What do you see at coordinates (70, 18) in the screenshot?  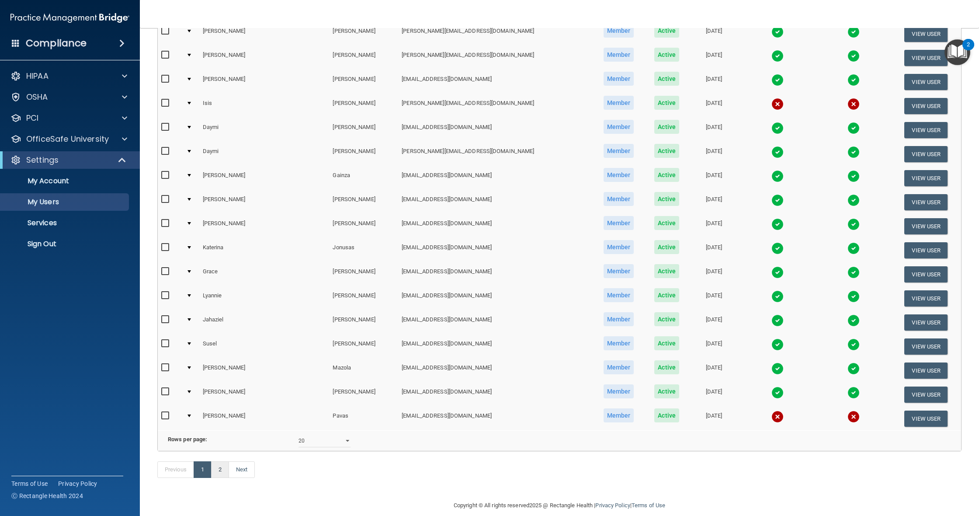 I see `img: PMB logo` at bounding box center [70, 18].